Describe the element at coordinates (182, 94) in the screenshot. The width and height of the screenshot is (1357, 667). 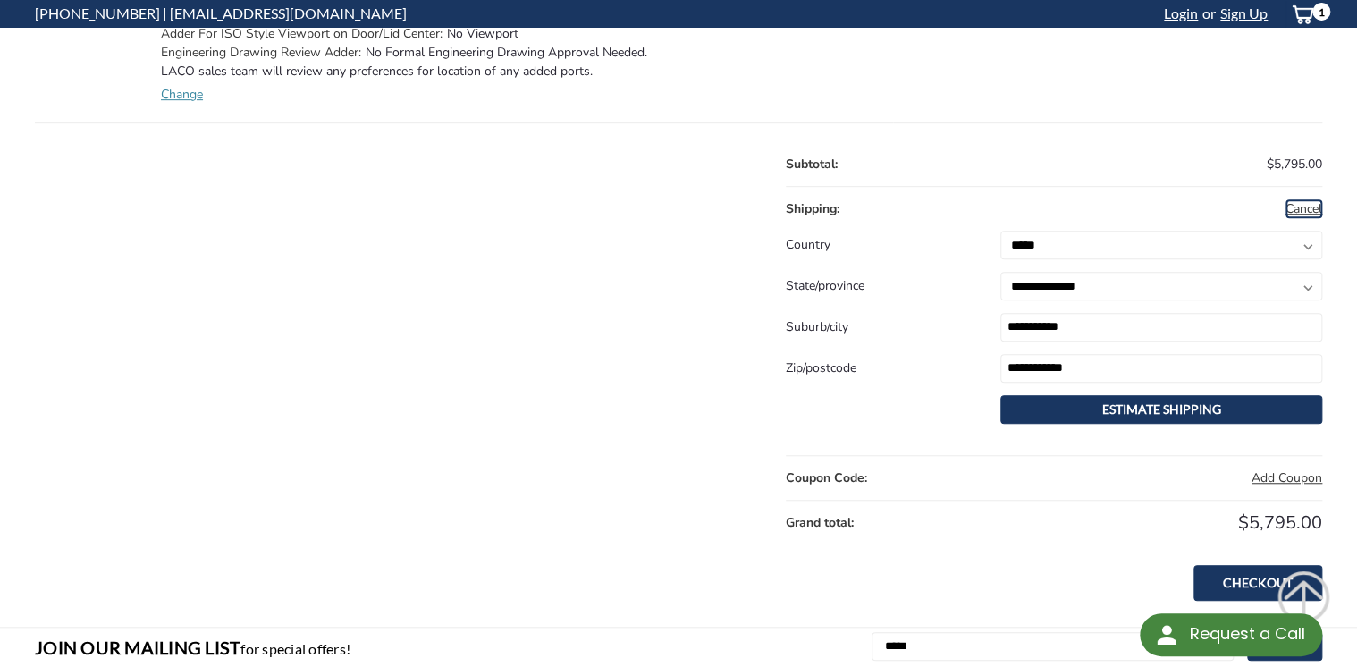
I see `a: Change options for 18" X 20" Horizontal High (HH) Vacuum Chamber` at that location.